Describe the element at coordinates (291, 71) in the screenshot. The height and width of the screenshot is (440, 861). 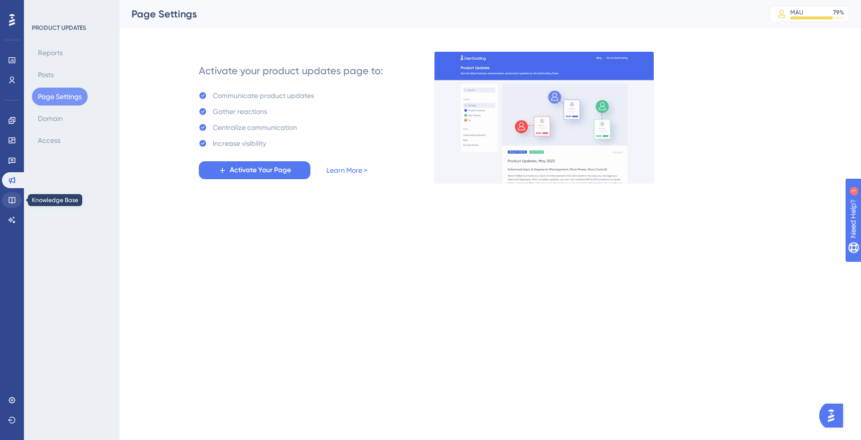
I see `div: Activate your product updates page to:` at that location.